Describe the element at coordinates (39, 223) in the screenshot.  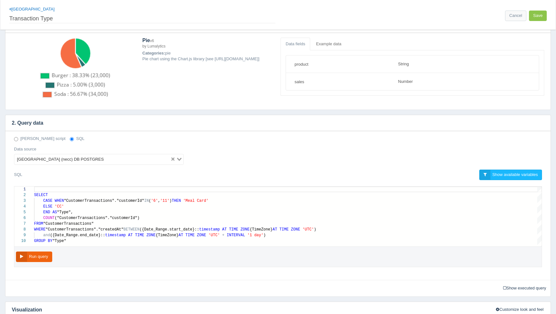
I see `span: FROM` at that location.